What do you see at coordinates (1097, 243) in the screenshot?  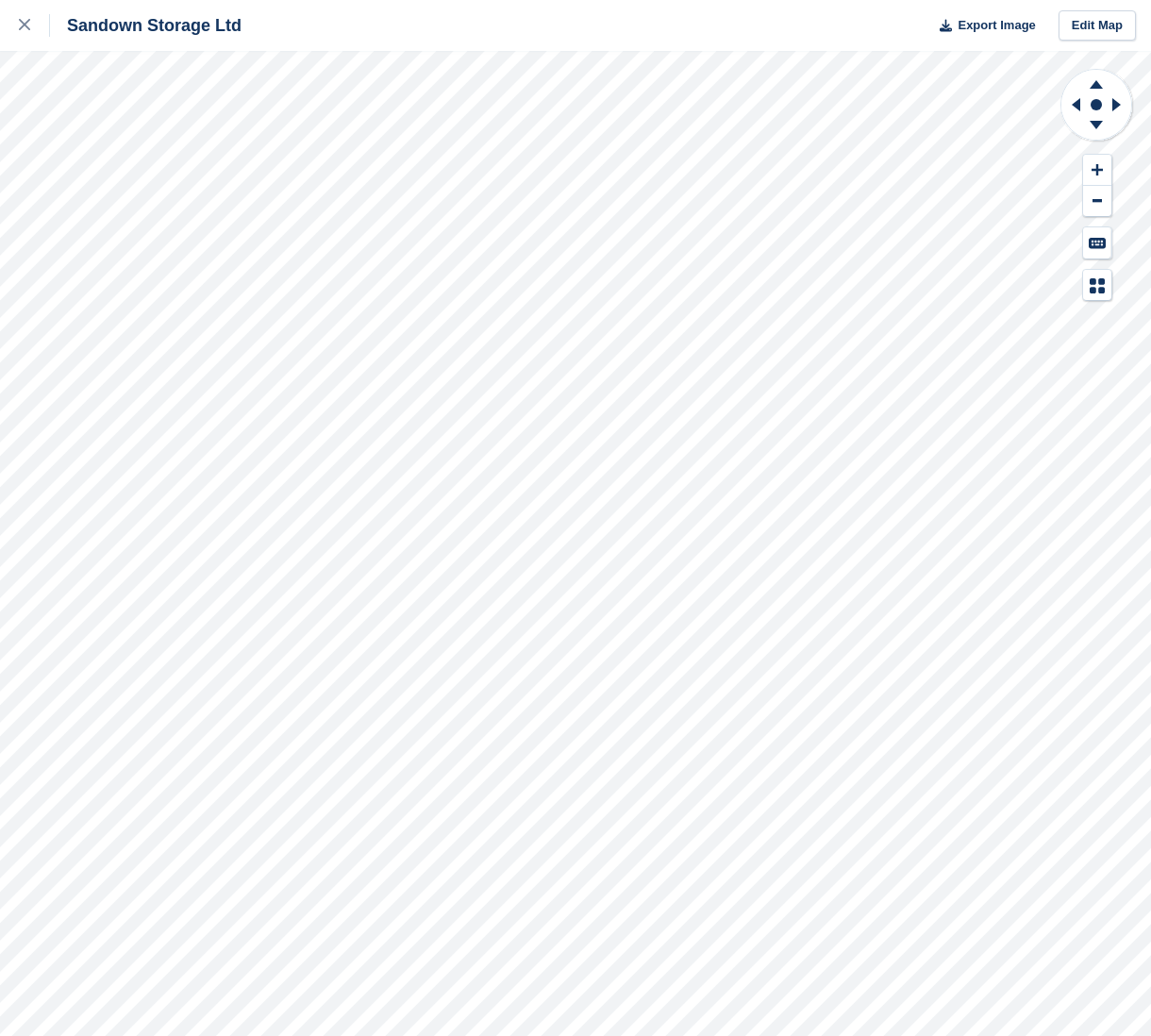 I see `button: Keyboard Shortcuts` at bounding box center [1097, 243].